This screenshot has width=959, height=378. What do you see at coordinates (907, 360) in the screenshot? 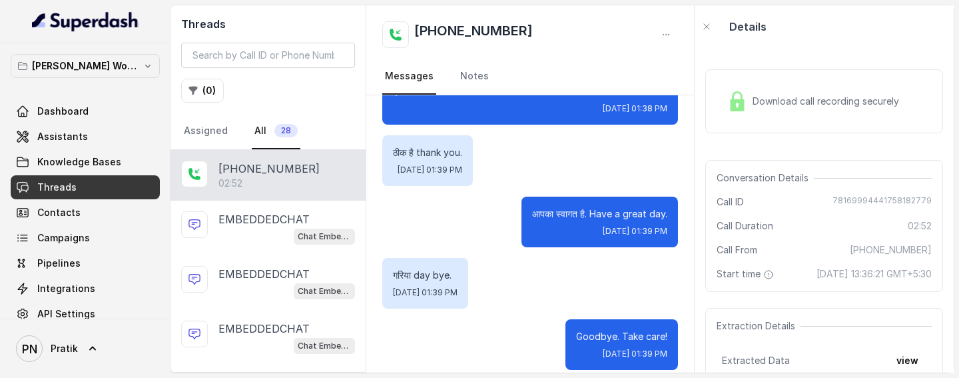
I see `button: view` at bounding box center [907, 360].